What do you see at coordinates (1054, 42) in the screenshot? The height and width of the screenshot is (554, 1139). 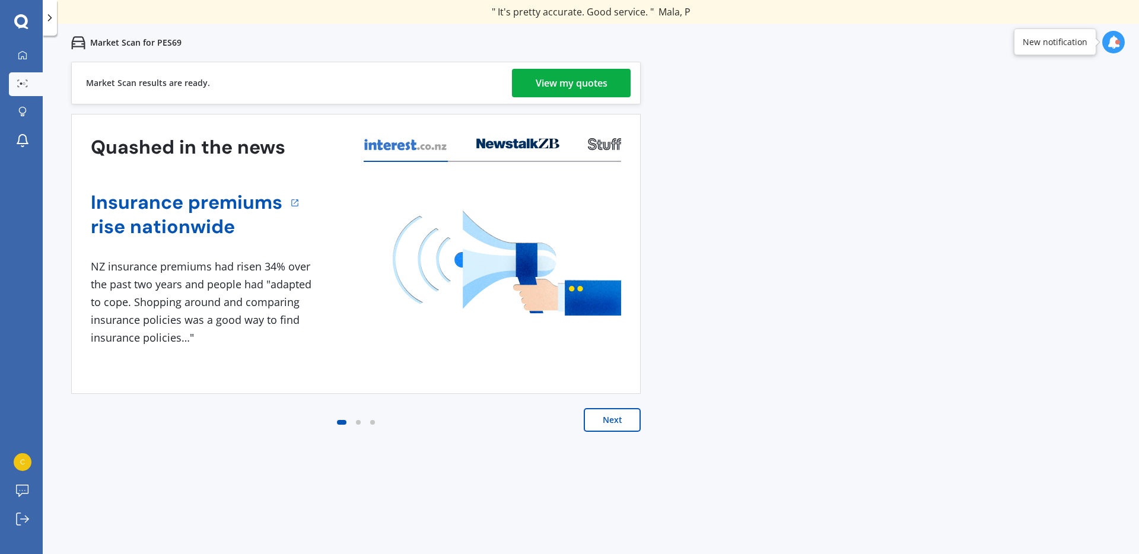 I see `div: New notification` at bounding box center [1054, 42].